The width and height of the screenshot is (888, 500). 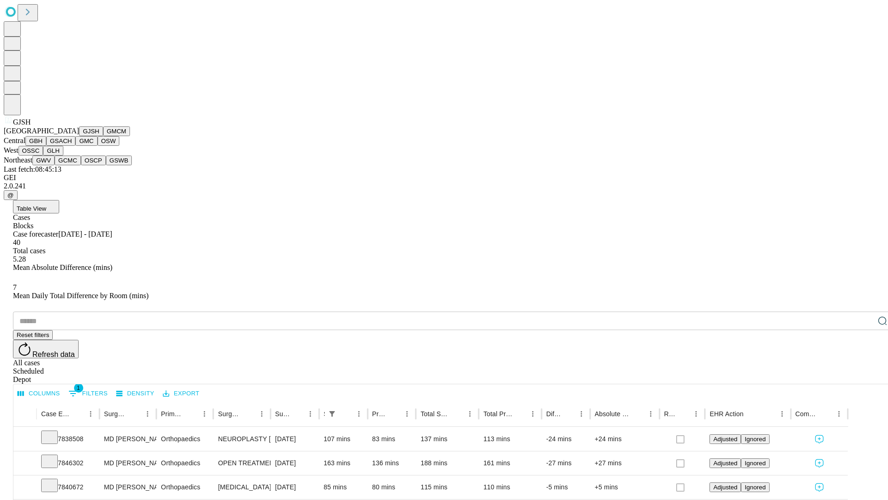 I want to click on button: OSCP, so click(x=93, y=160).